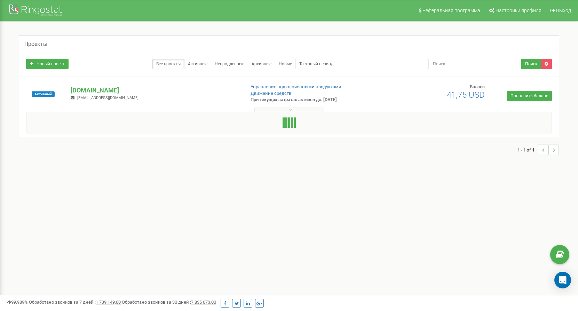  Describe the element at coordinates (296, 87) in the screenshot. I see `a: Управление подключенными продуктами` at that location.